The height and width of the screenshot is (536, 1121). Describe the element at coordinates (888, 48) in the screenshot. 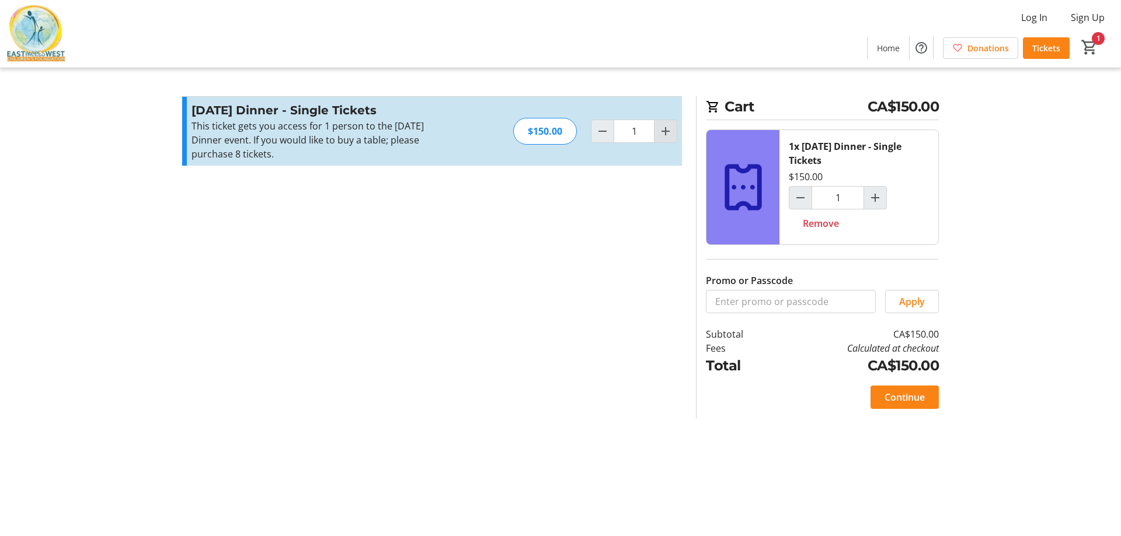

I see `a: Home` at that location.